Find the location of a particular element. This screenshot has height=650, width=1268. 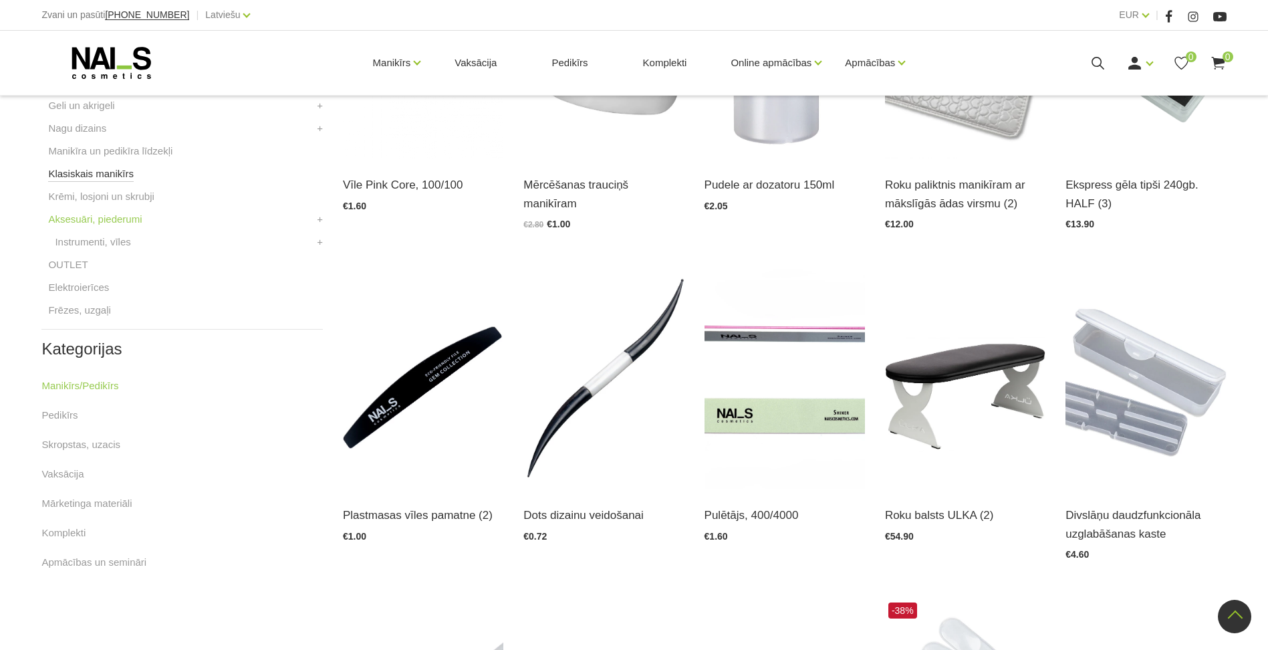

a: Ekspress gēla tipši 240gb. HALF (3) is located at coordinates (1146, 194).